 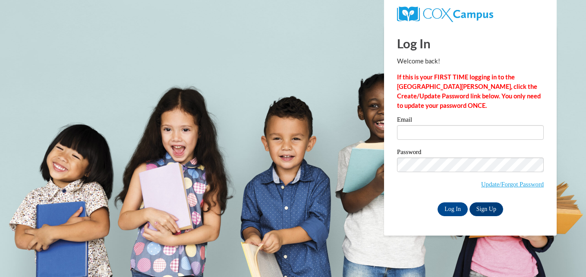 I want to click on img: COX Campus, so click(x=445, y=14).